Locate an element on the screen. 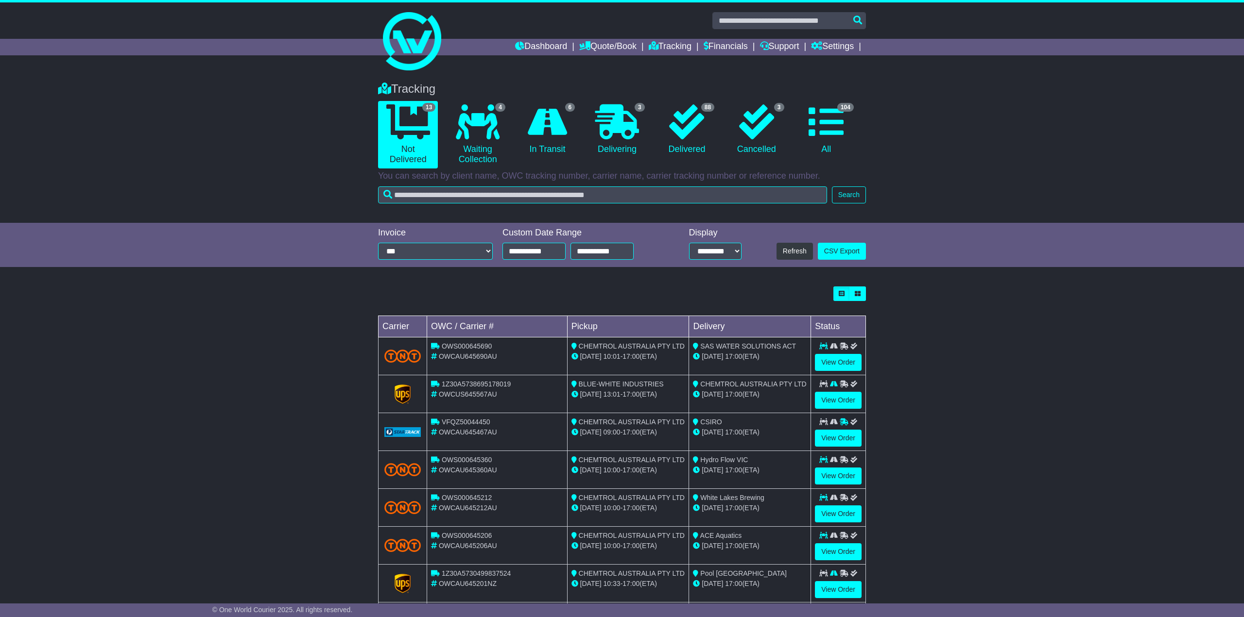 The image size is (1244, 617). span: OWCAU645201NZ is located at coordinates (467, 584).